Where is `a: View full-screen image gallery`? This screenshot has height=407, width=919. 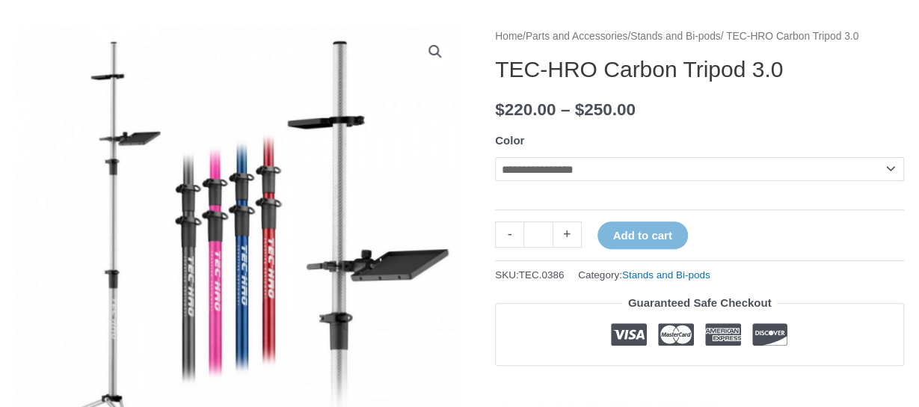
a: View full-screen image gallery is located at coordinates (435, 52).